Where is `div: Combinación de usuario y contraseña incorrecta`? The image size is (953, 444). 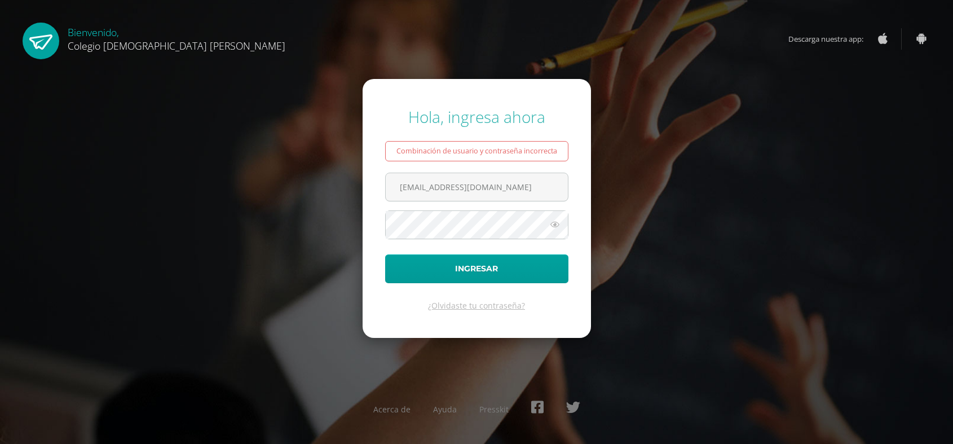 div: Combinación de usuario y contraseña incorrecta is located at coordinates (476, 151).